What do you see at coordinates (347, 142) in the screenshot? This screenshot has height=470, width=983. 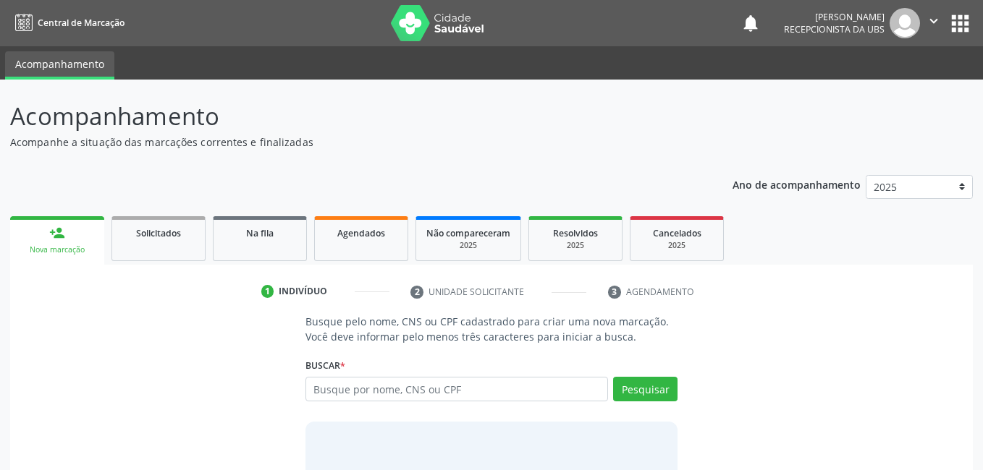 I see `p: Acompanhe a situação das marcações correntes e finalizadas` at bounding box center [347, 142].